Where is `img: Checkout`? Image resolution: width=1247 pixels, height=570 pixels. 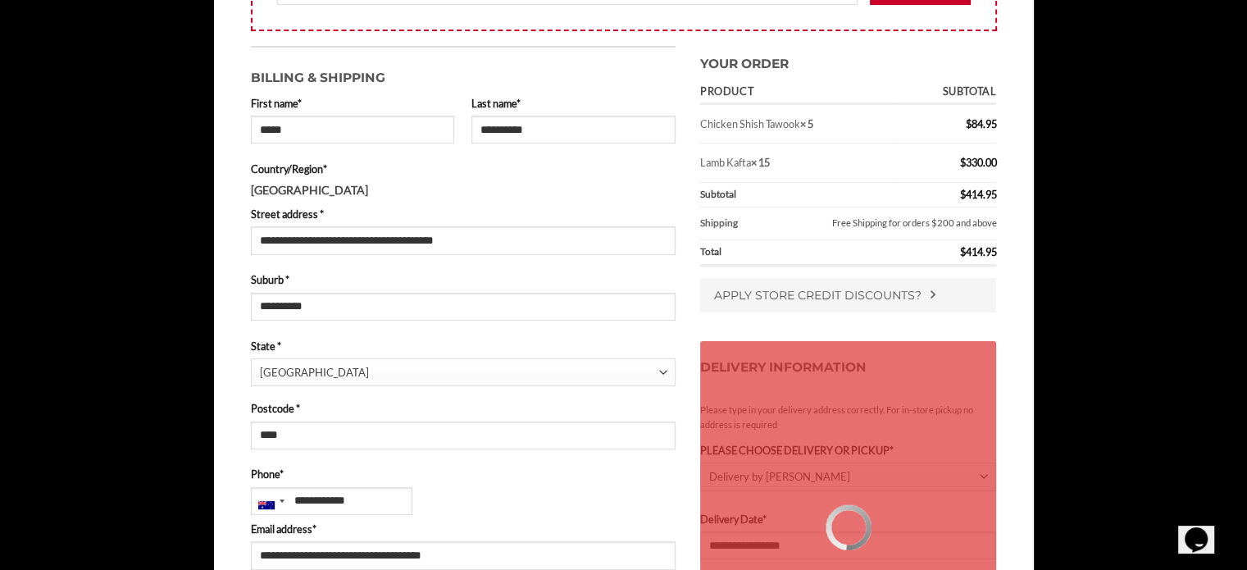 img: Checkout is located at coordinates (933, 294).